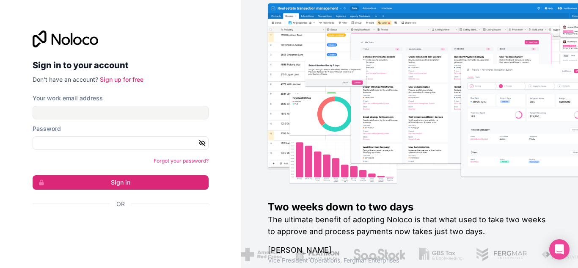 This screenshot has height=268, width=578. Describe the element at coordinates (261, 254) in the screenshot. I see `img: /assets/american-red-cross-BAupjrZR.png` at that location.